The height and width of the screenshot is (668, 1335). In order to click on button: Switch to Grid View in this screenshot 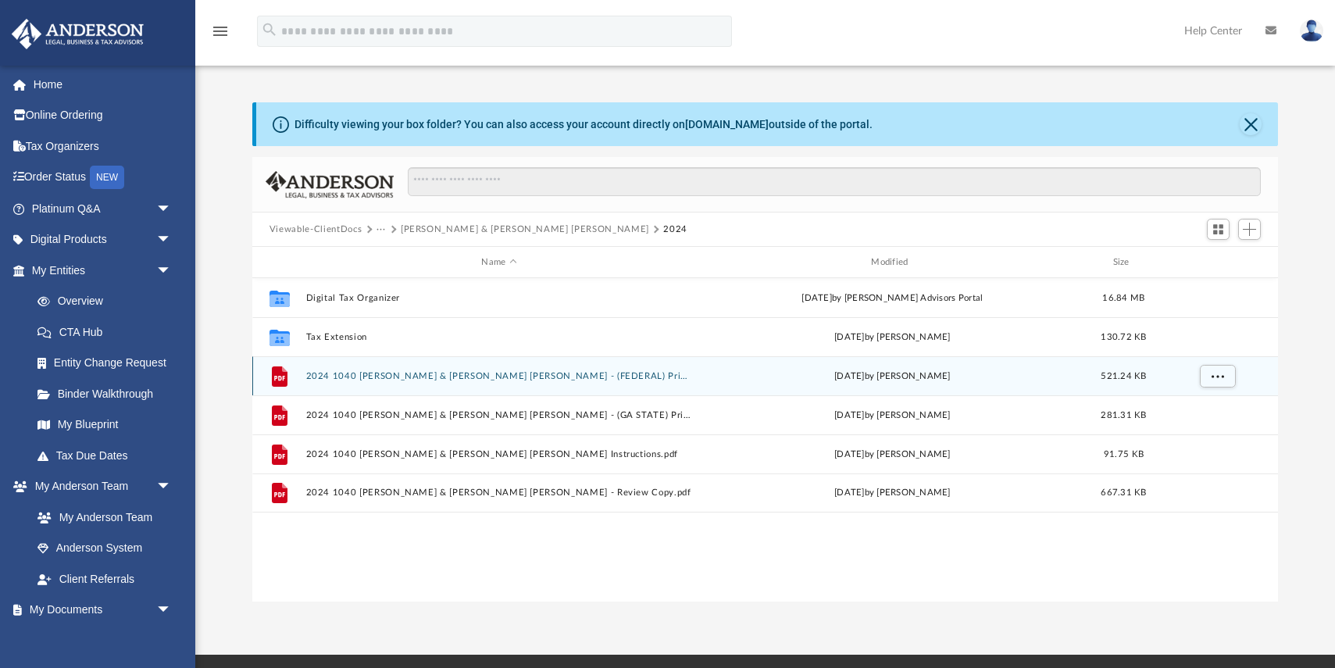, I will do `click(1219, 230)`.